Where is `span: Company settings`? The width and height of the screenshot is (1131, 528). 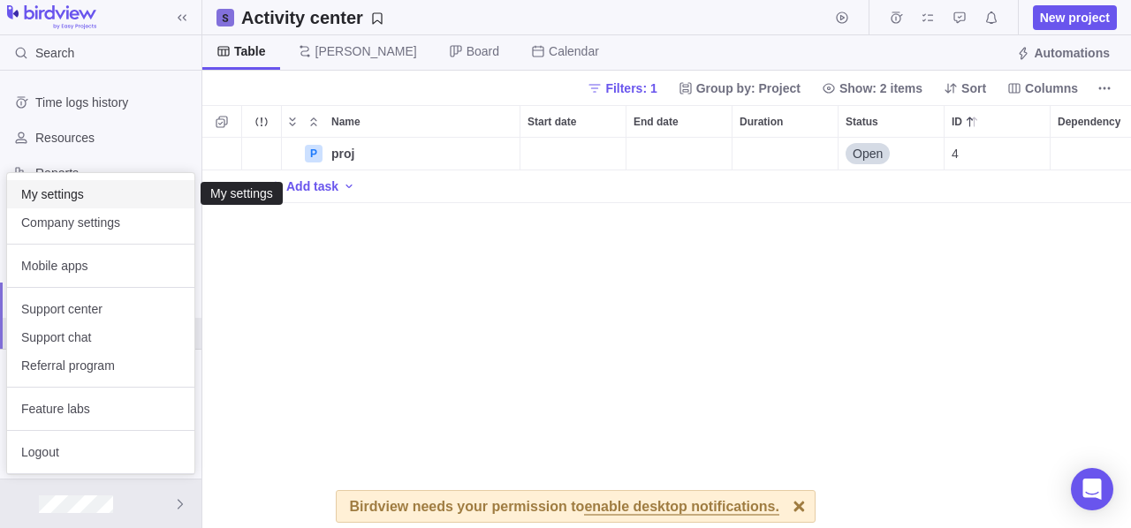
span: Company settings is located at coordinates (101, 223).